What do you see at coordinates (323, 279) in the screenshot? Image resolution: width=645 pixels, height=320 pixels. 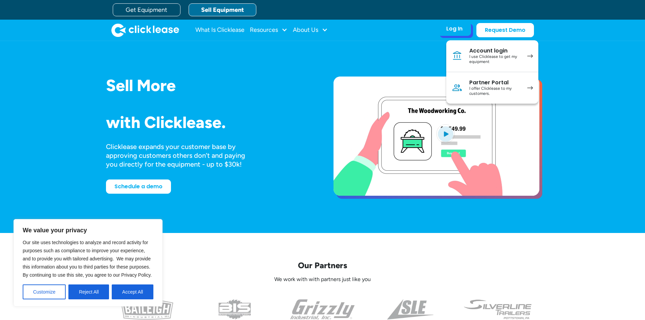 I see `p: We work with with partners just like you` at bounding box center [323, 279].